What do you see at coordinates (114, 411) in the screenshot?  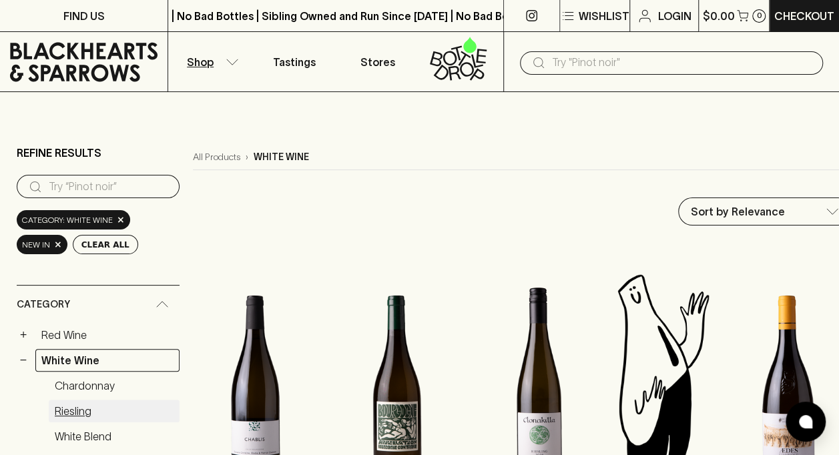 I see `a: Riesling` at bounding box center [114, 411].